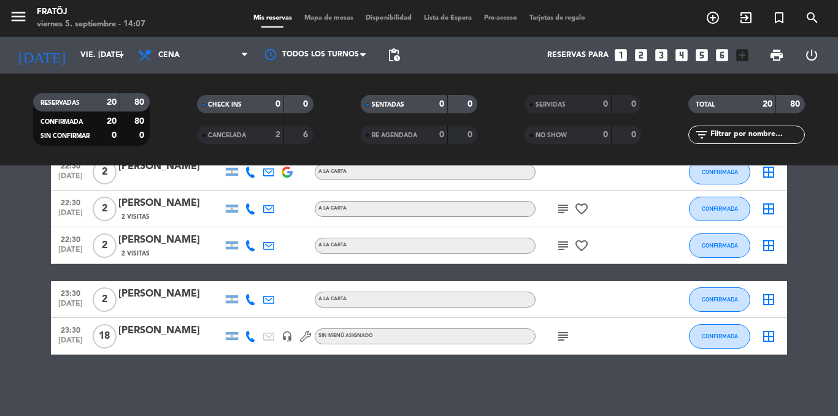 The width and height of the screenshot is (838, 416). What do you see at coordinates (681, 55) in the screenshot?
I see `i: looks_4` at bounding box center [681, 55].